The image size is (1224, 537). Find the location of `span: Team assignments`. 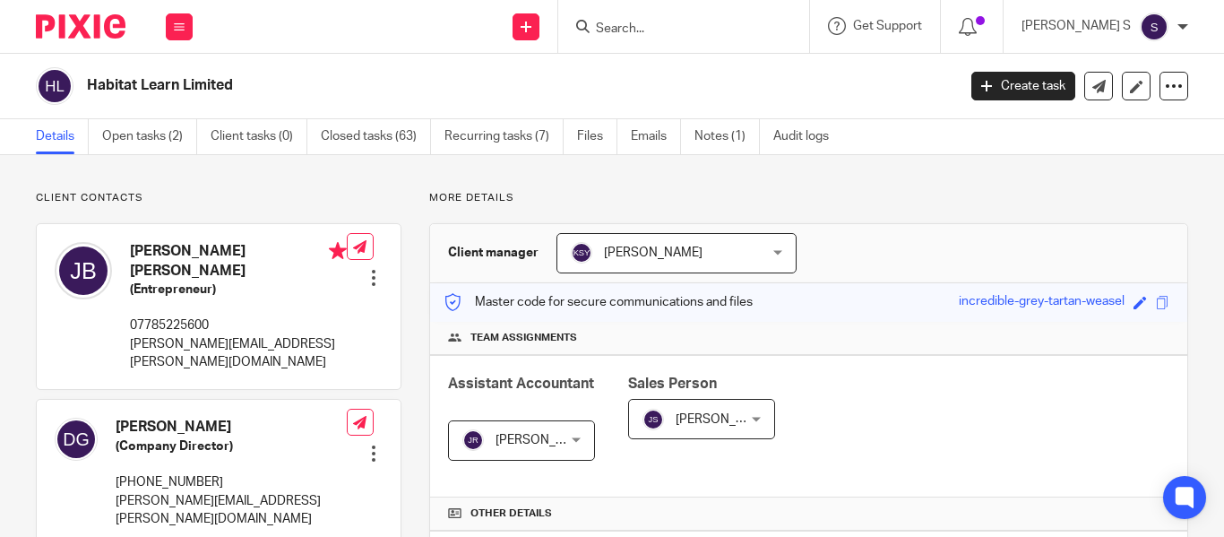

span: Team assignments is located at coordinates (523, 338).